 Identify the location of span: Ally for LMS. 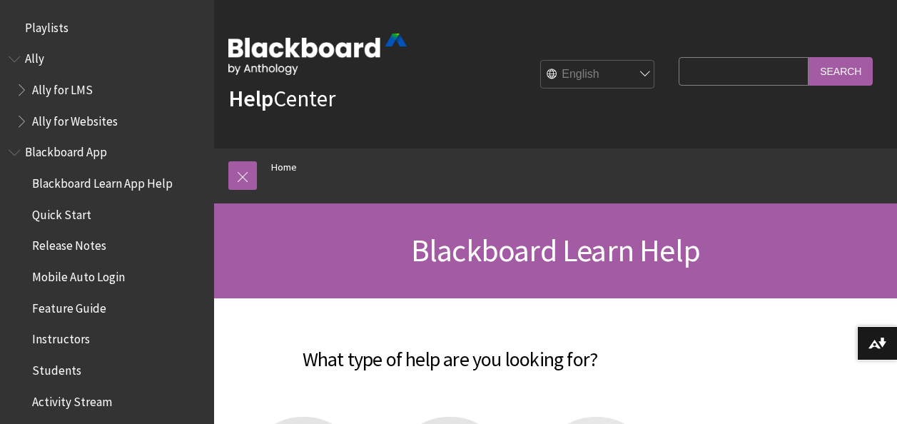
(62, 87).